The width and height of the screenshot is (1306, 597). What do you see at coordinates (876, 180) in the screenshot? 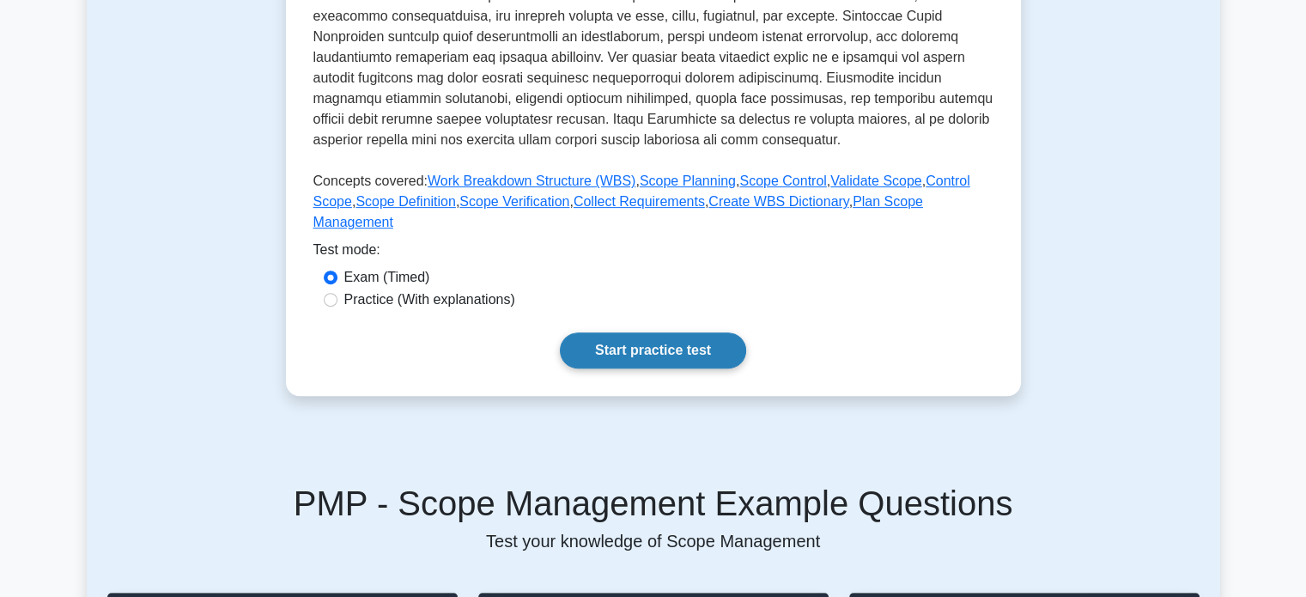
I see `a: Validate Scope` at bounding box center [876, 180].